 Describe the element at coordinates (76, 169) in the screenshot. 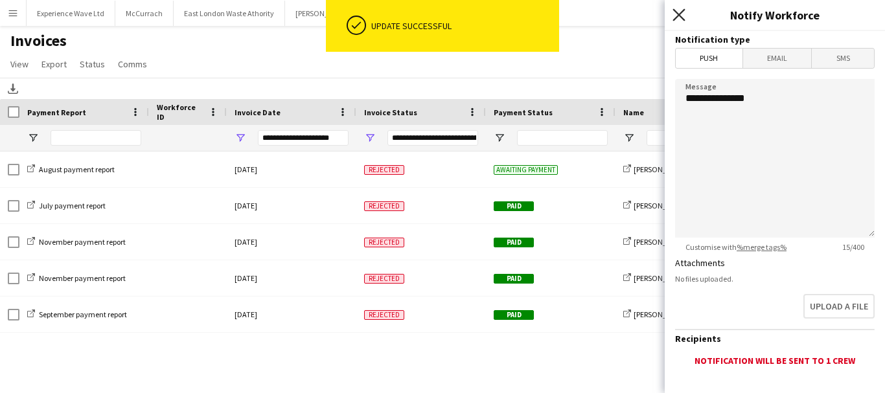

I see `span: August payment report` at that location.